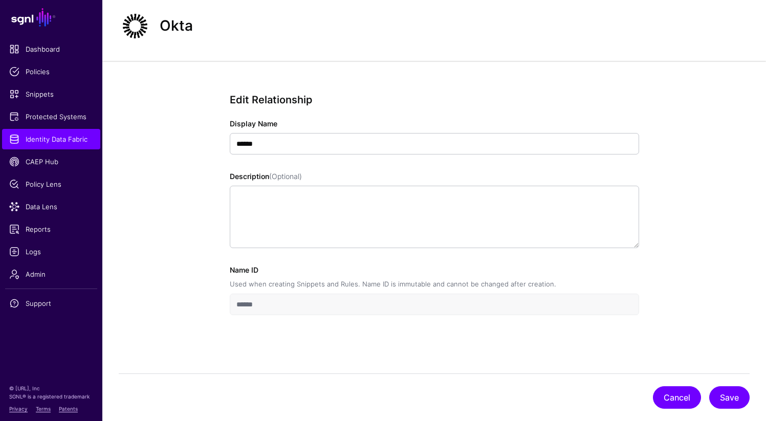  What do you see at coordinates (51, 94) in the screenshot?
I see `span: Snippets` at bounding box center [51, 94].